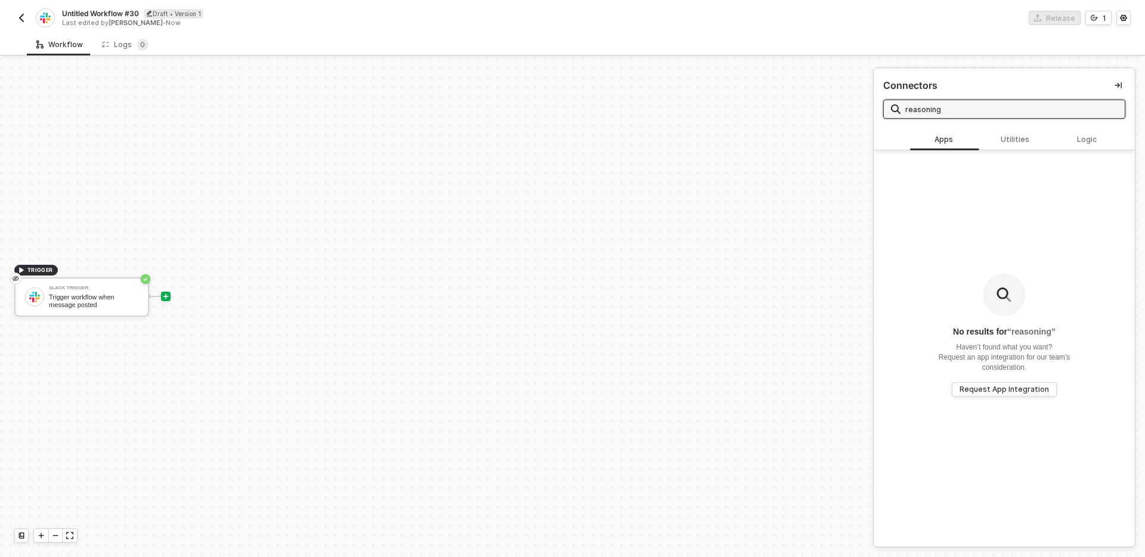 Image resolution: width=1145 pixels, height=557 pixels. What do you see at coordinates (21, 18) in the screenshot?
I see `button: back` at bounding box center [21, 18].